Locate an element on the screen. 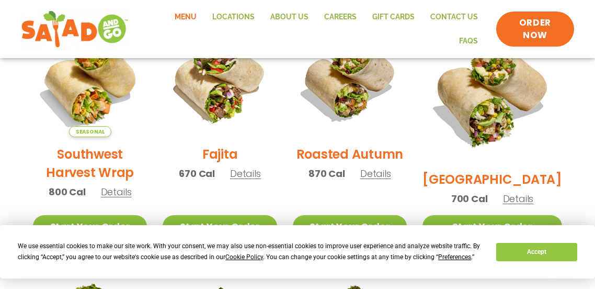  button: Accept is located at coordinates (537, 252).